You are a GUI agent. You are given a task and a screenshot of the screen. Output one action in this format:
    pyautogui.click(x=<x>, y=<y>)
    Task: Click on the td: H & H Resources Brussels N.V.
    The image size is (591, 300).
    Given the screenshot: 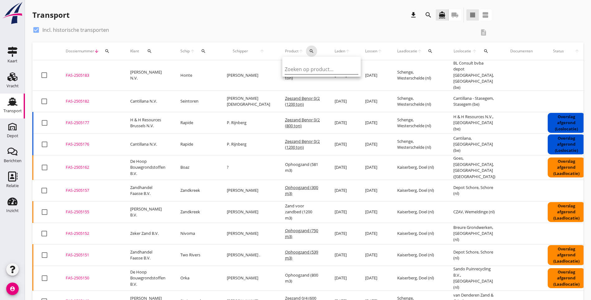 What is the action you would take?
    pyautogui.click(x=148, y=123)
    